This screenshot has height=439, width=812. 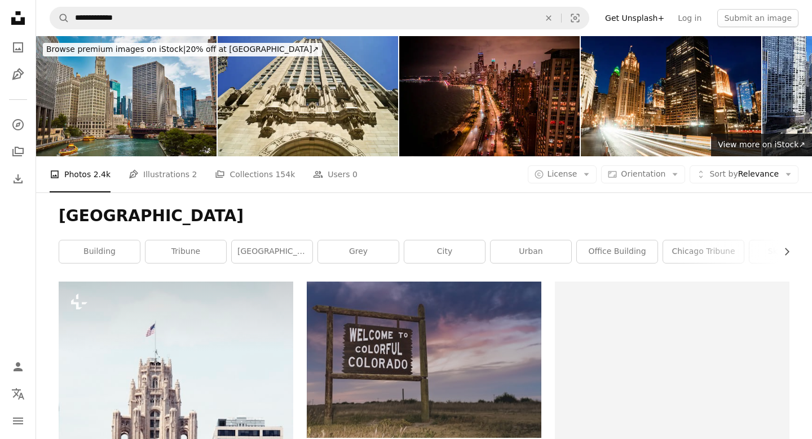 What do you see at coordinates (690, 18) in the screenshot?
I see `a: Log in` at bounding box center [690, 18].